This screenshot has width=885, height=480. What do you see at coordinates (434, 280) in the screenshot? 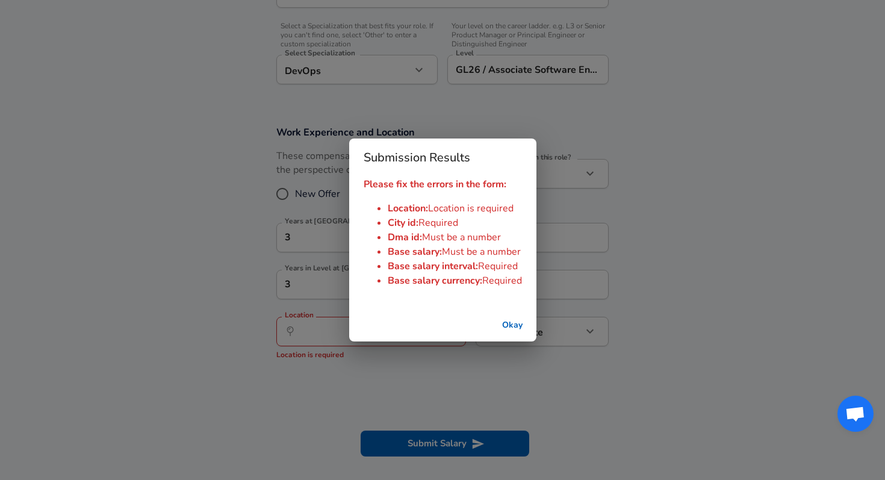
I see `span: Base salary currency :` at bounding box center [434, 280].